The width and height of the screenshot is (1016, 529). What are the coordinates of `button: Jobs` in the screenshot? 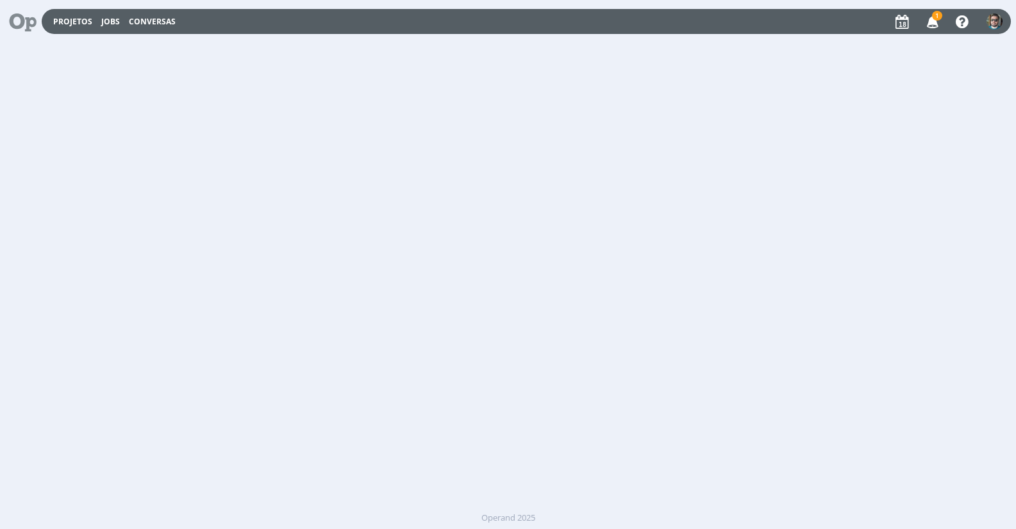 It's located at (110, 22).